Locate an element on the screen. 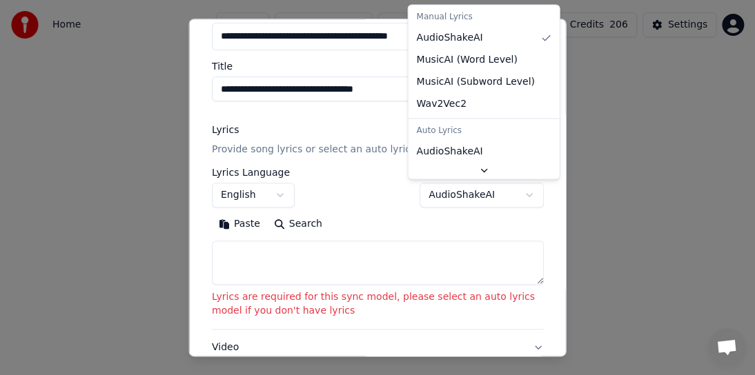 This screenshot has width=755, height=375. span: MusicAI ( Word Level ) is located at coordinates (466, 60).